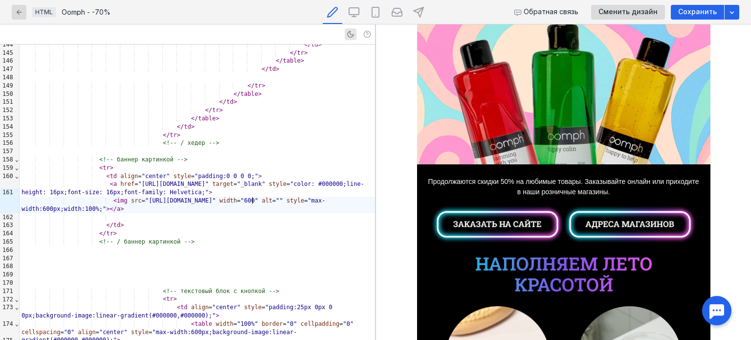  Describe the element at coordinates (221, 291) in the screenshot. I see `span: <!-- текстовый блок с кнопкой -->` at that location.